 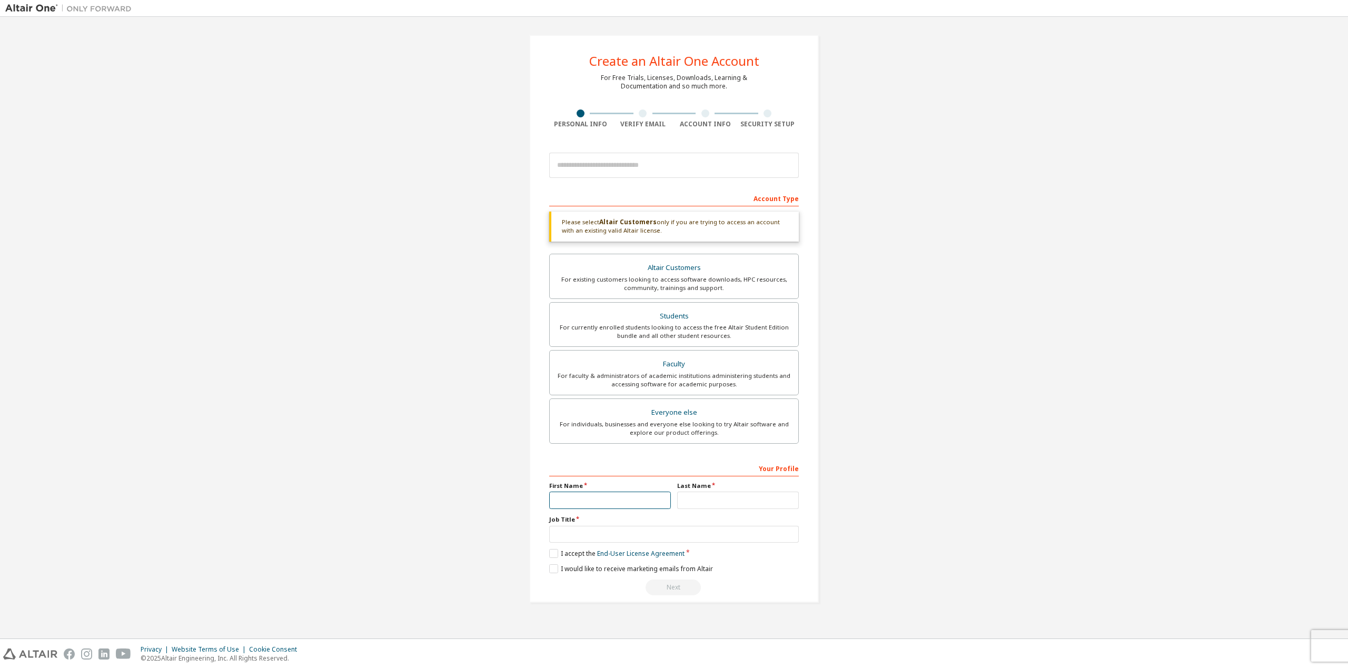 I want to click on img: instagram.svg, so click(x=86, y=654).